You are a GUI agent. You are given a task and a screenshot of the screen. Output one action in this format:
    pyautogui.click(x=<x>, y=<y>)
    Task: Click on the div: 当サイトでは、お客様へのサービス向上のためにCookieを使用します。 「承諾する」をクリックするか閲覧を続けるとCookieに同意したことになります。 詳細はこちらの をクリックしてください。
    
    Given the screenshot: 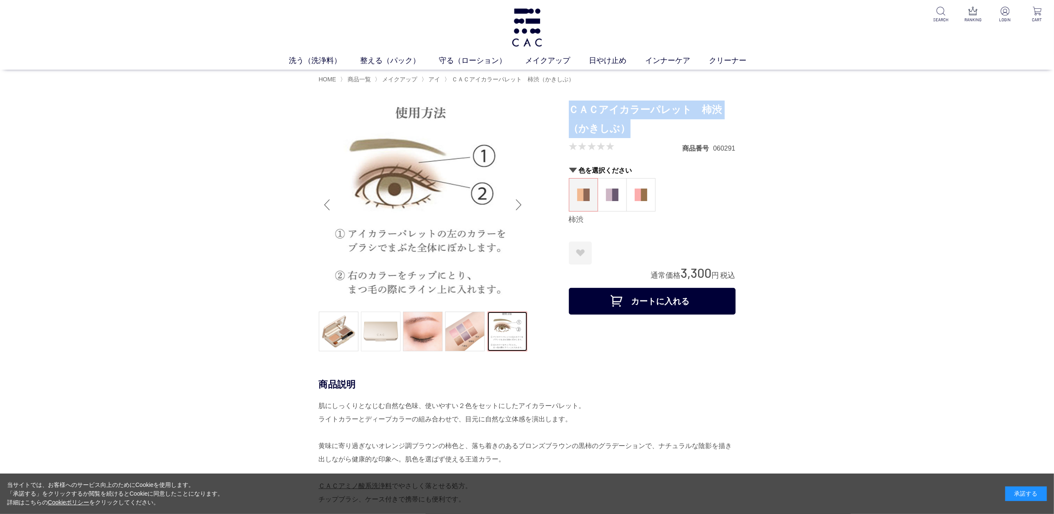 What is the action you would take?
    pyautogui.click(x=115, y=493)
    